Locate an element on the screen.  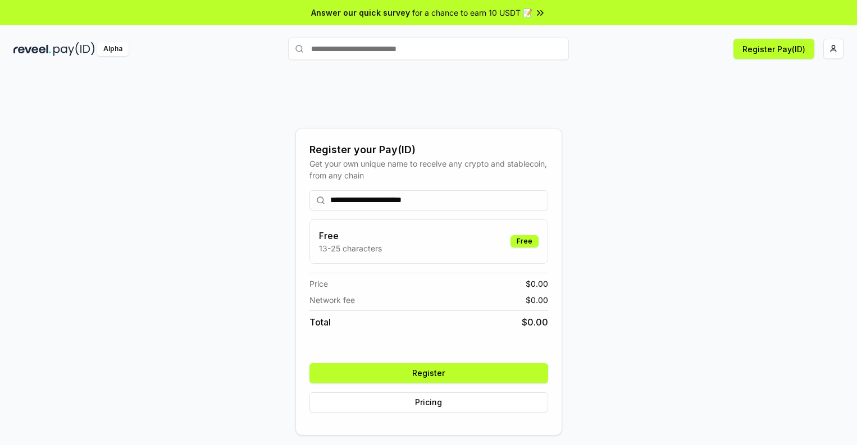
img: reveel_dark is located at coordinates (32, 49).